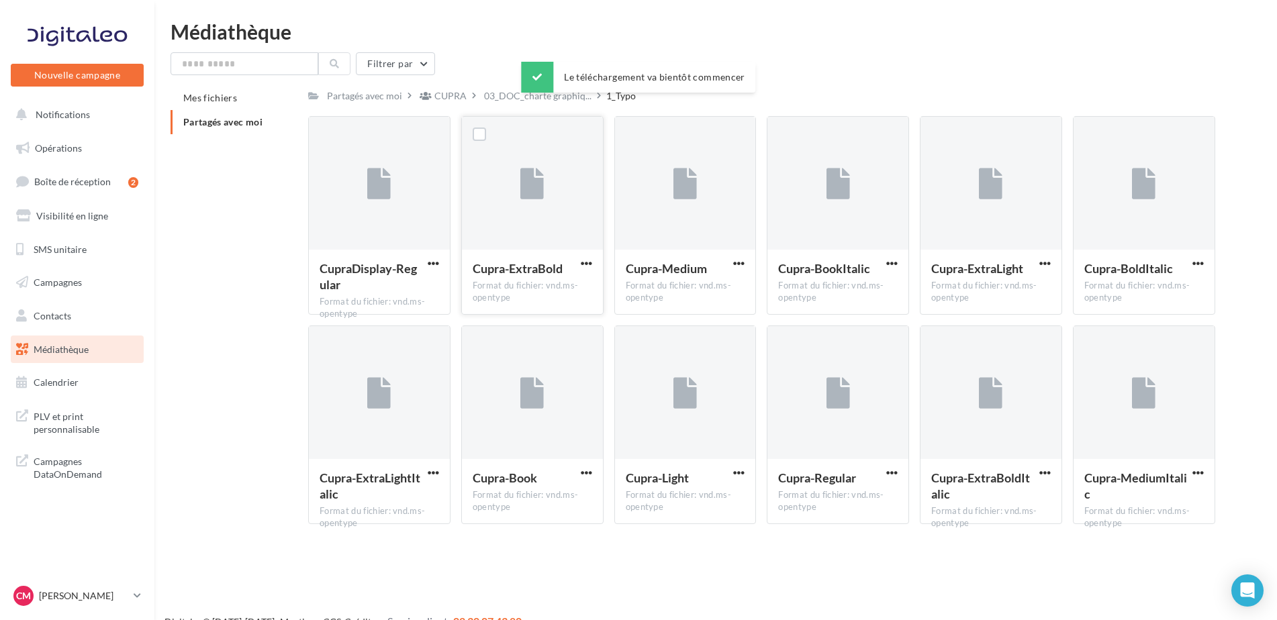  What do you see at coordinates (977, 269) in the screenshot?
I see `span: Cupra-ExtraLight` at bounding box center [977, 269].